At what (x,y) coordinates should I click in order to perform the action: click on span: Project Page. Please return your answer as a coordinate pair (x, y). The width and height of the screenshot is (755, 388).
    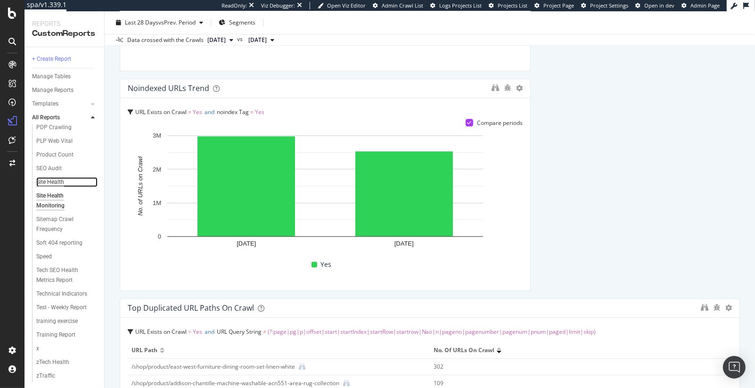
    Looking at the image, I should click on (559, 5).